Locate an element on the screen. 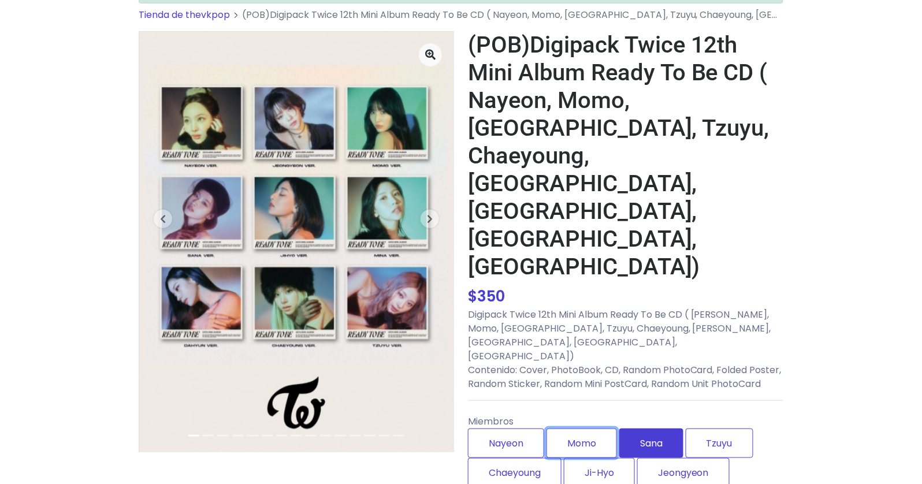 This screenshot has height=484, width=922. img: medium_1680743950346.jpeg is located at coordinates (297, 242).